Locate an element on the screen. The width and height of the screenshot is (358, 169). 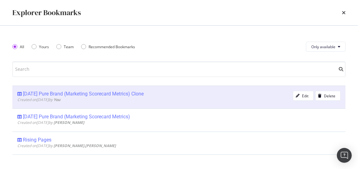
div: Rising Pages is located at coordinates (37, 140).